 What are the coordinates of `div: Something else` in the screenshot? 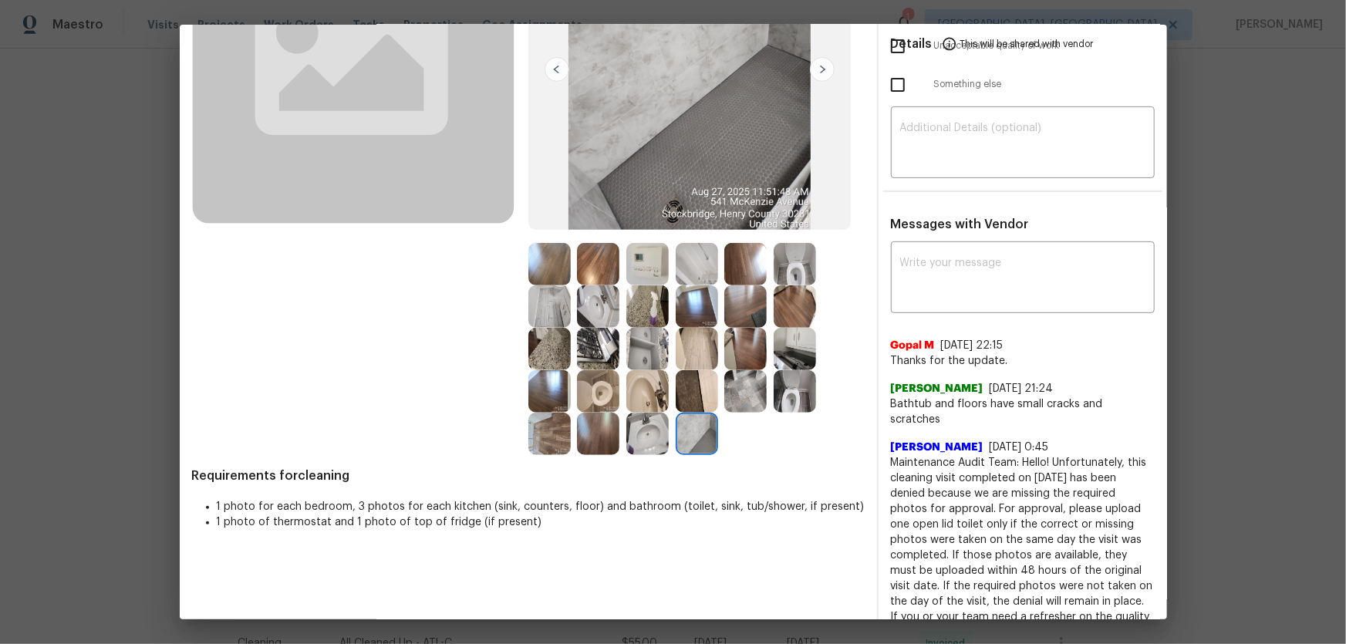 It's located at (1023, 85).